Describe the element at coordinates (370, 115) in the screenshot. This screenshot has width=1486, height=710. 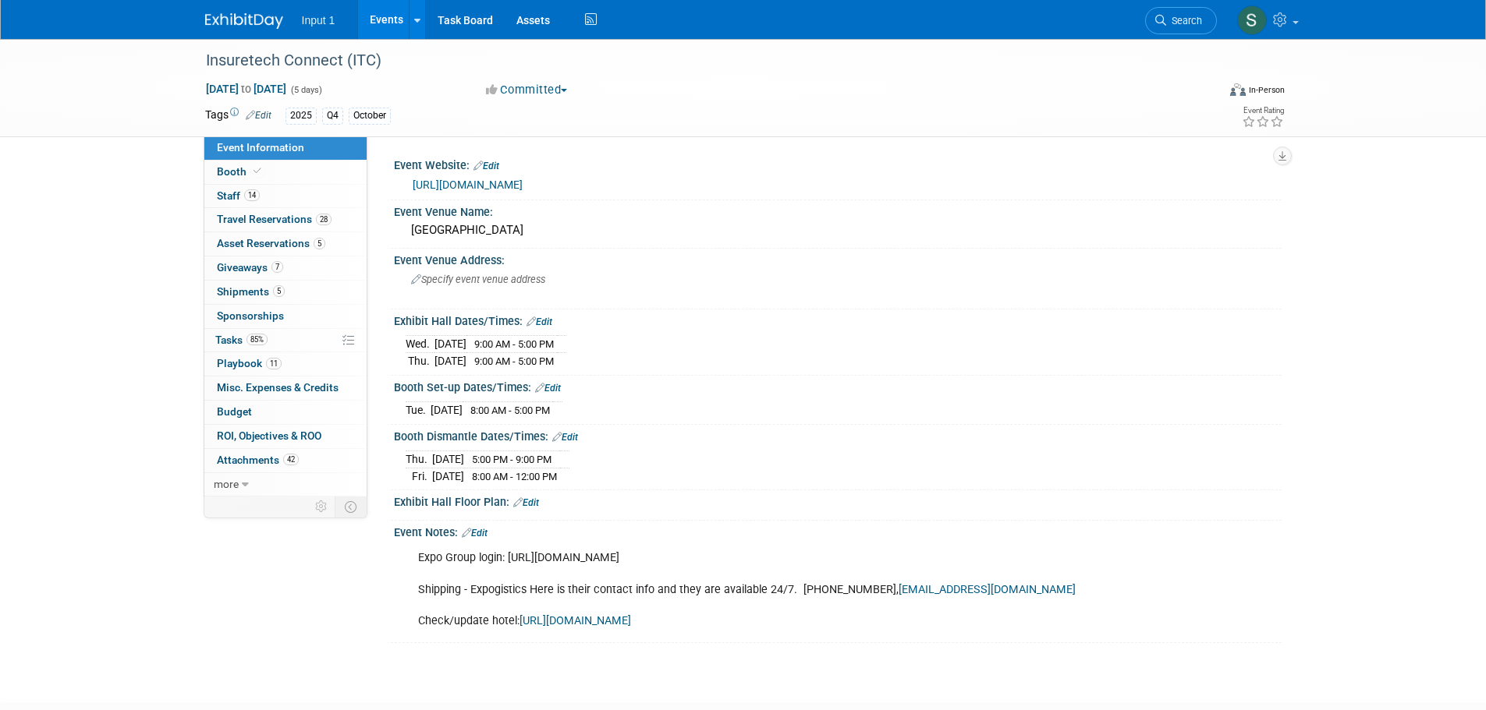
I see `div: October` at that location.